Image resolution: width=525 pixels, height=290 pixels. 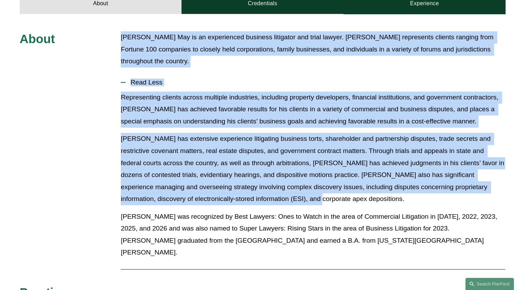 I want to click on a: Search this site, so click(x=490, y=283).